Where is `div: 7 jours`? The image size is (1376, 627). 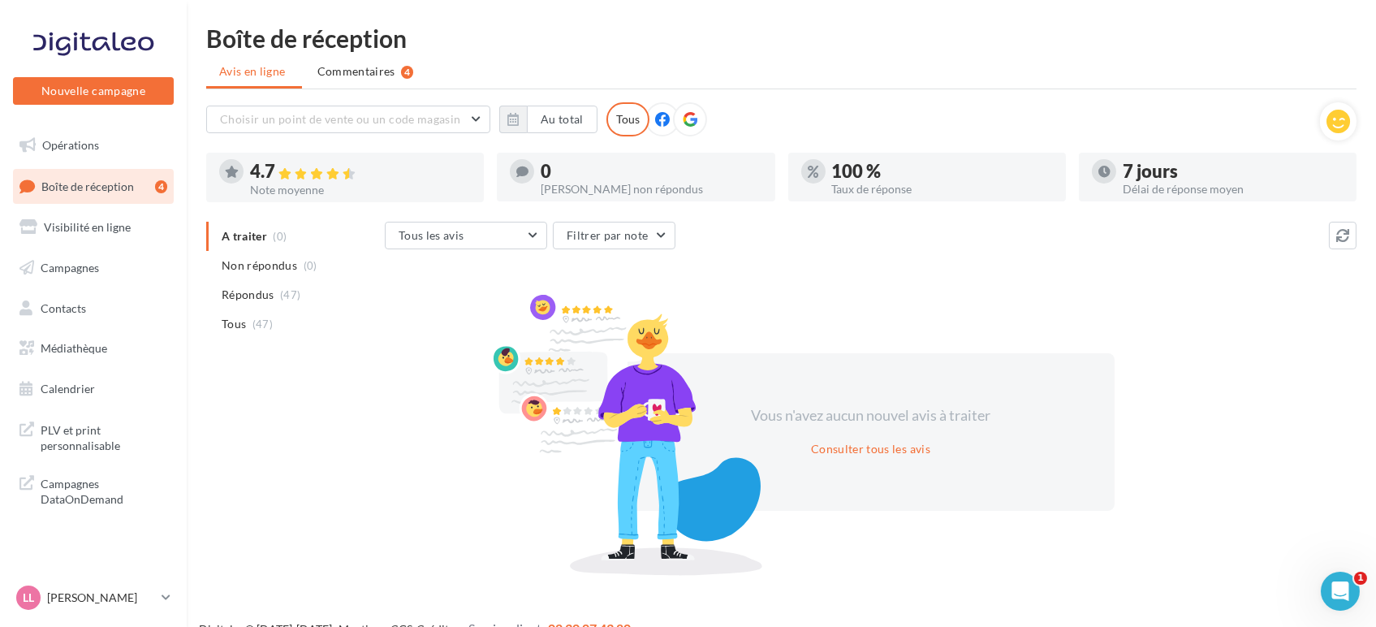
div: 7 jours is located at coordinates (1233, 171).